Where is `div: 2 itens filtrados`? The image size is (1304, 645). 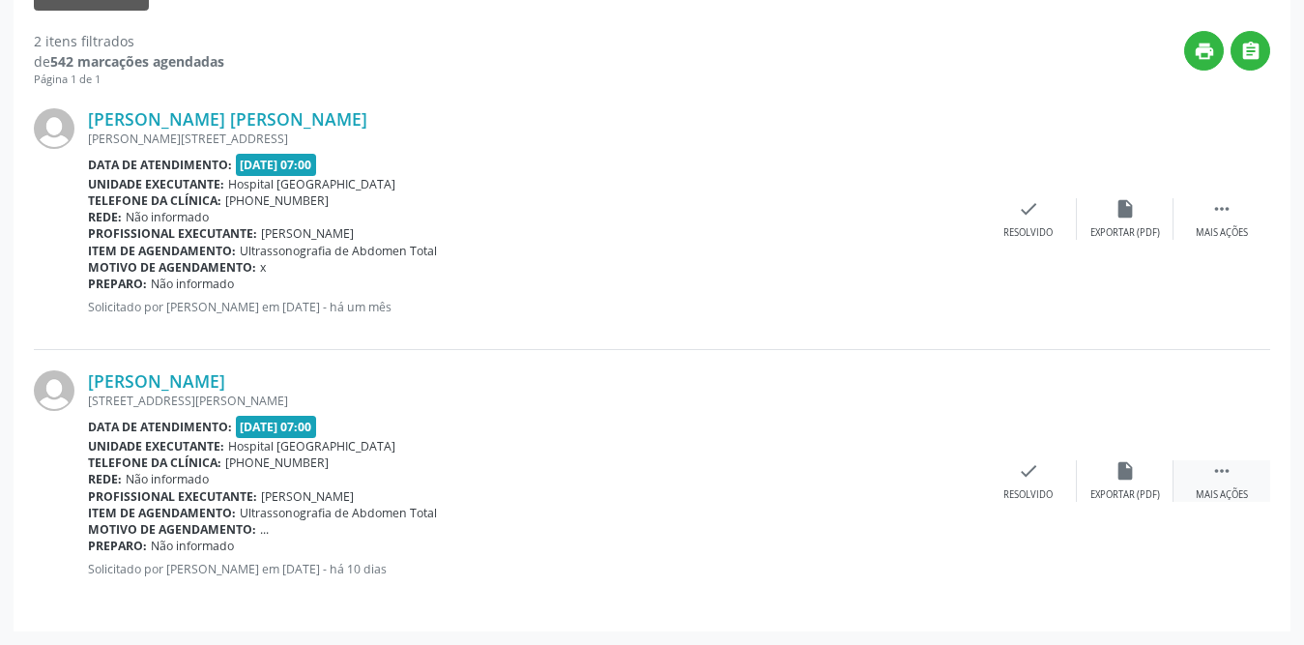
div: 2 itens filtrados is located at coordinates (129, 41).